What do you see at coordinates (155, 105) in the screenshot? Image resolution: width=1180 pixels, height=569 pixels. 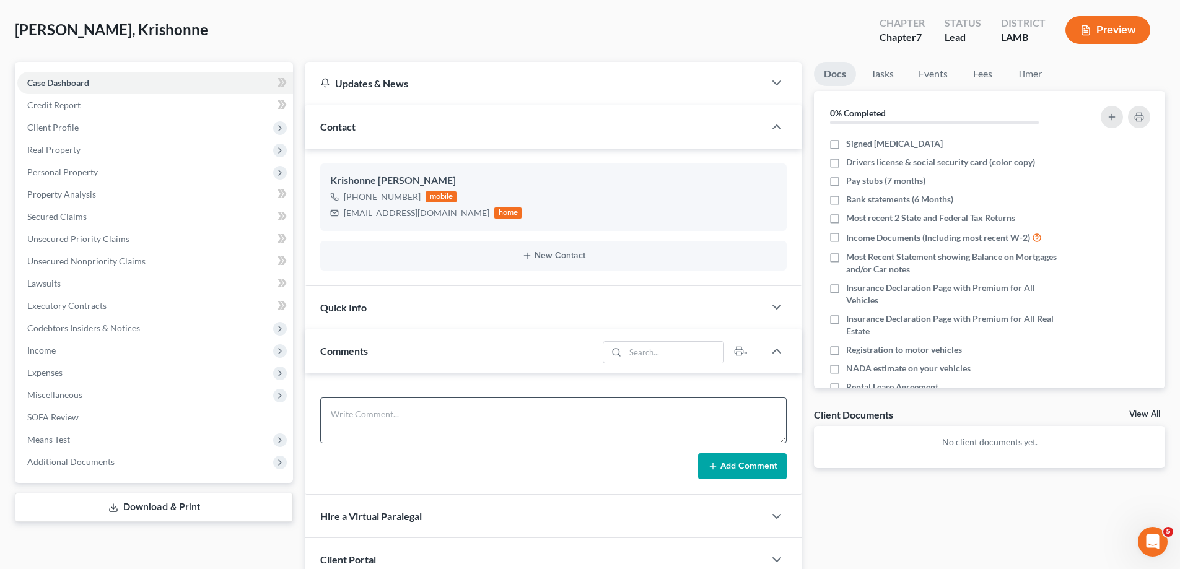 I see `a: Credit Report` at bounding box center [155, 105].